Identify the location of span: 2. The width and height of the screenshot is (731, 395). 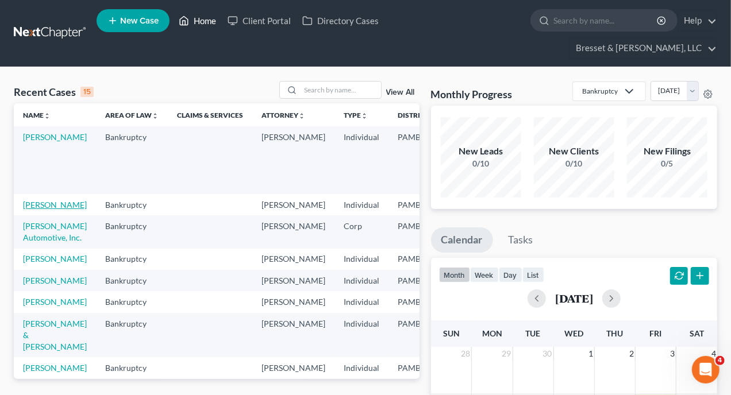
(631, 354).